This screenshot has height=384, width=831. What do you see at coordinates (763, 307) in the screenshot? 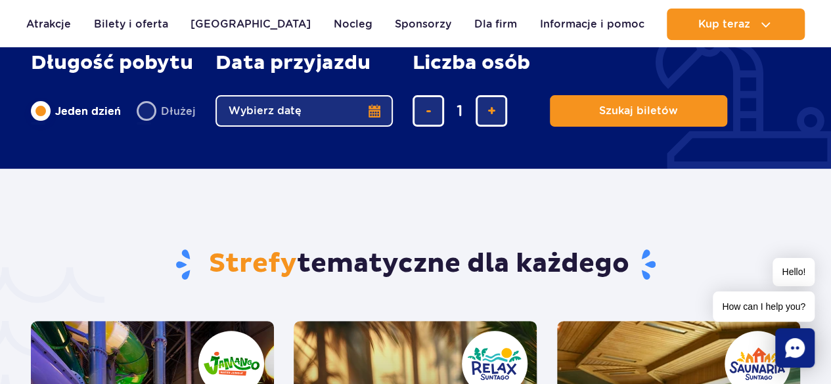
I see `span: How can I help you?` at bounding box center [763, 307].